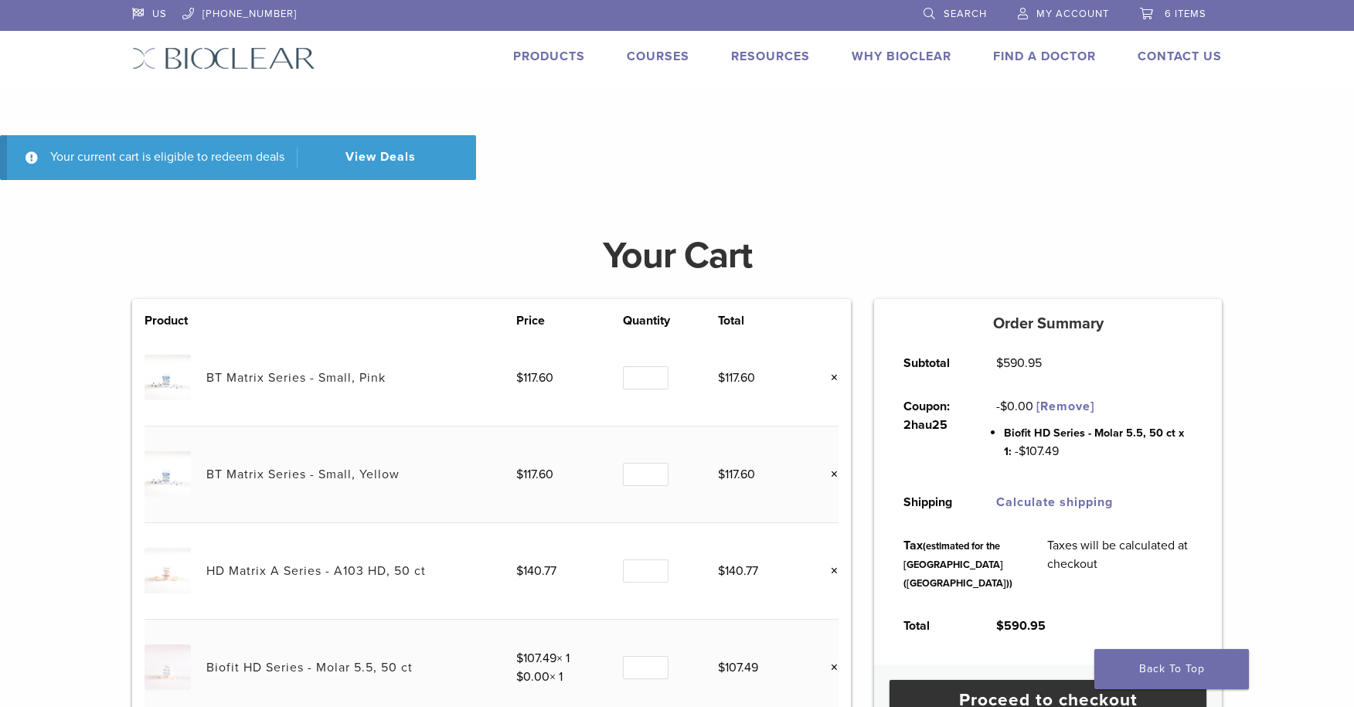 This screenshot has width=1354, height=707. What do you see at coordinates (303, 475) in the screenshot?
I see `a: BT Matrix Series - Small, Yellow` at bounding box center [303, 475].